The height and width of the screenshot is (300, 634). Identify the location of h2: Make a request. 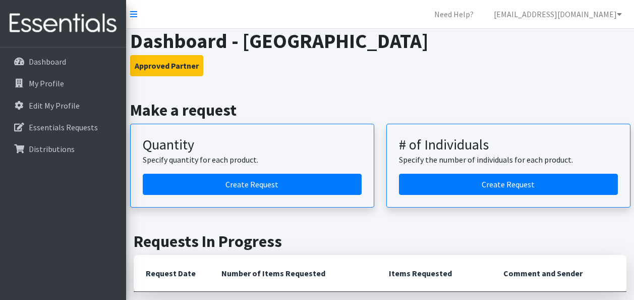
(381, 110).